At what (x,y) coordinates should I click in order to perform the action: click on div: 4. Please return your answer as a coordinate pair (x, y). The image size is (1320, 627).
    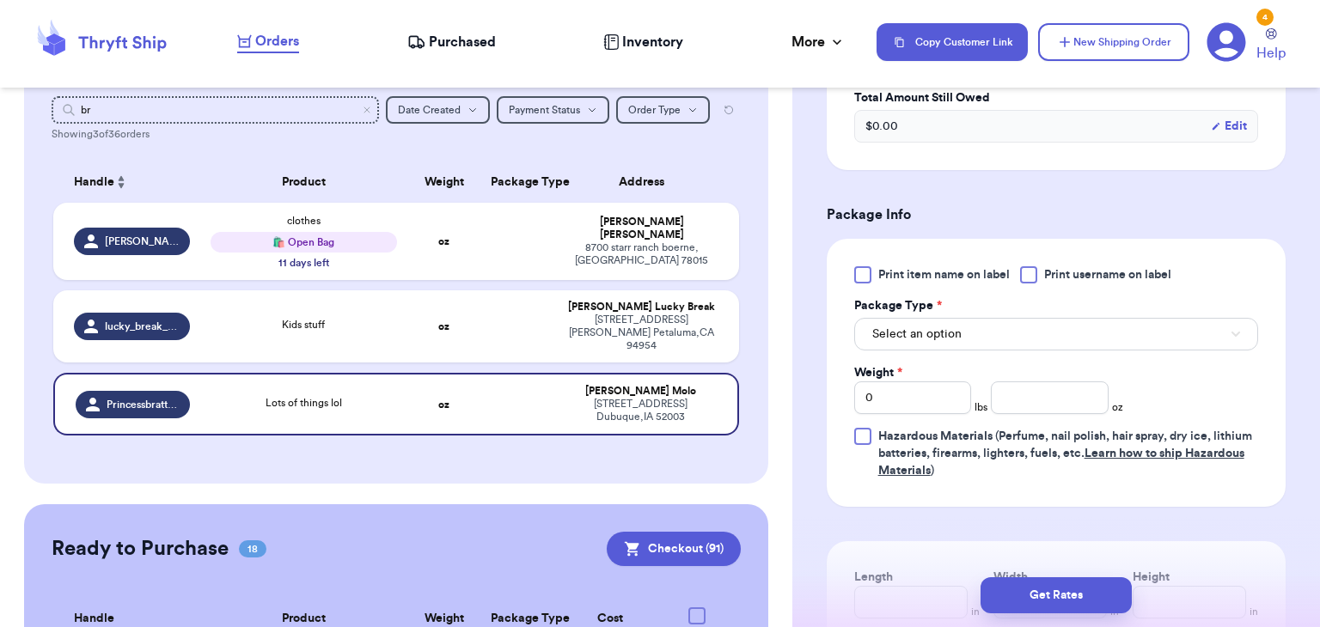
    Looking at the image, I should click on (1265, 17).